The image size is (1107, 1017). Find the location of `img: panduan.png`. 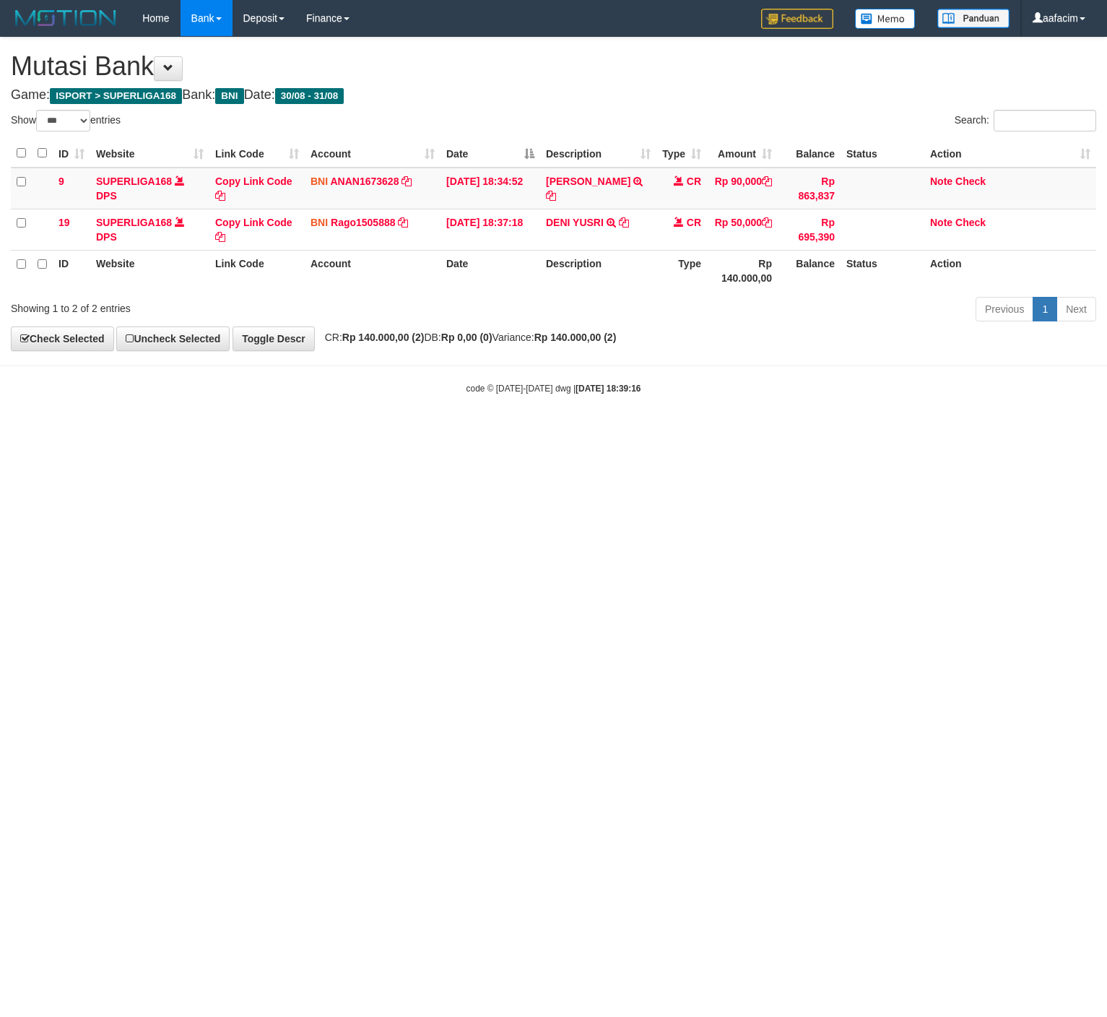

img: panduan.png is located at coordinates (973, 18).